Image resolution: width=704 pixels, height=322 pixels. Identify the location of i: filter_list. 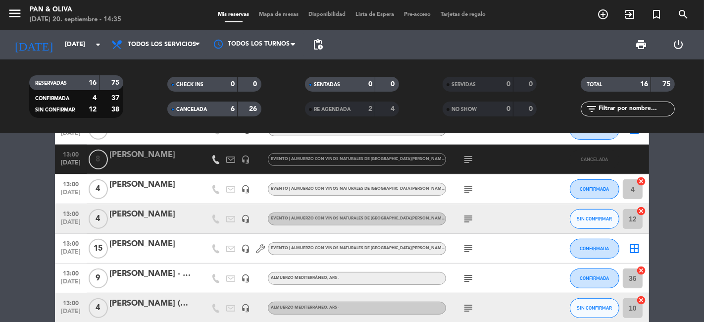
(592, 109).